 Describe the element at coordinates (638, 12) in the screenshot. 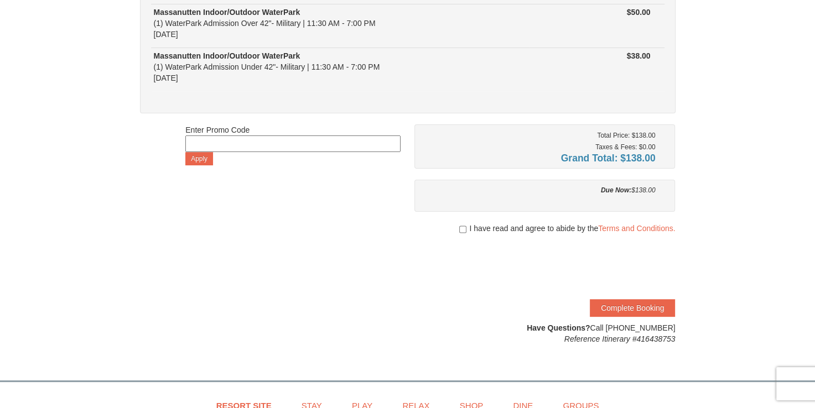

I see `strong: $50.00` at that location.